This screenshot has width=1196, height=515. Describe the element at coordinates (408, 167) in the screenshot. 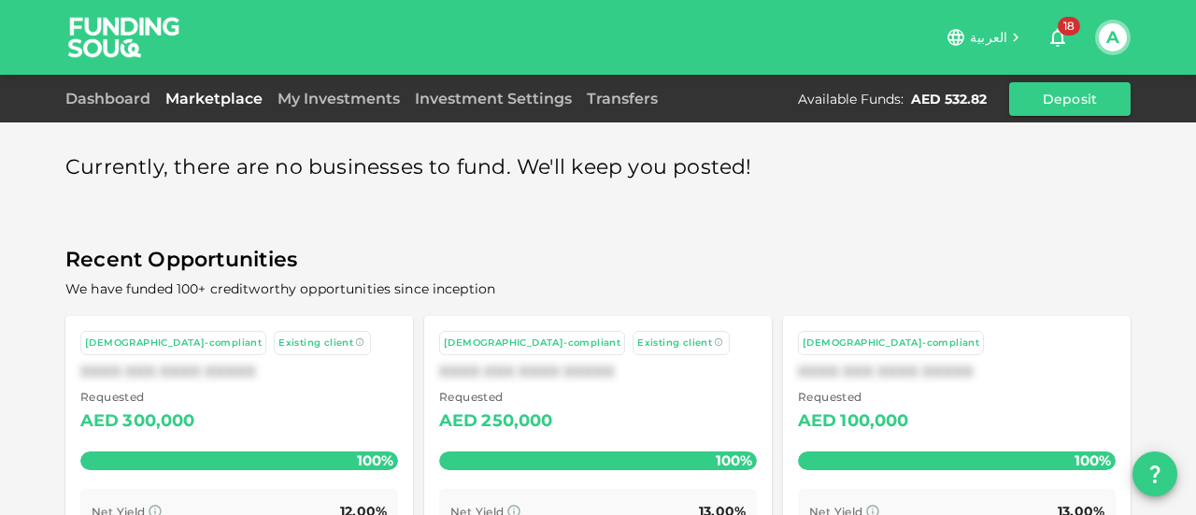

I see `span: Currently, there are no businesses to fund. We'll keep you posted!` at that location.